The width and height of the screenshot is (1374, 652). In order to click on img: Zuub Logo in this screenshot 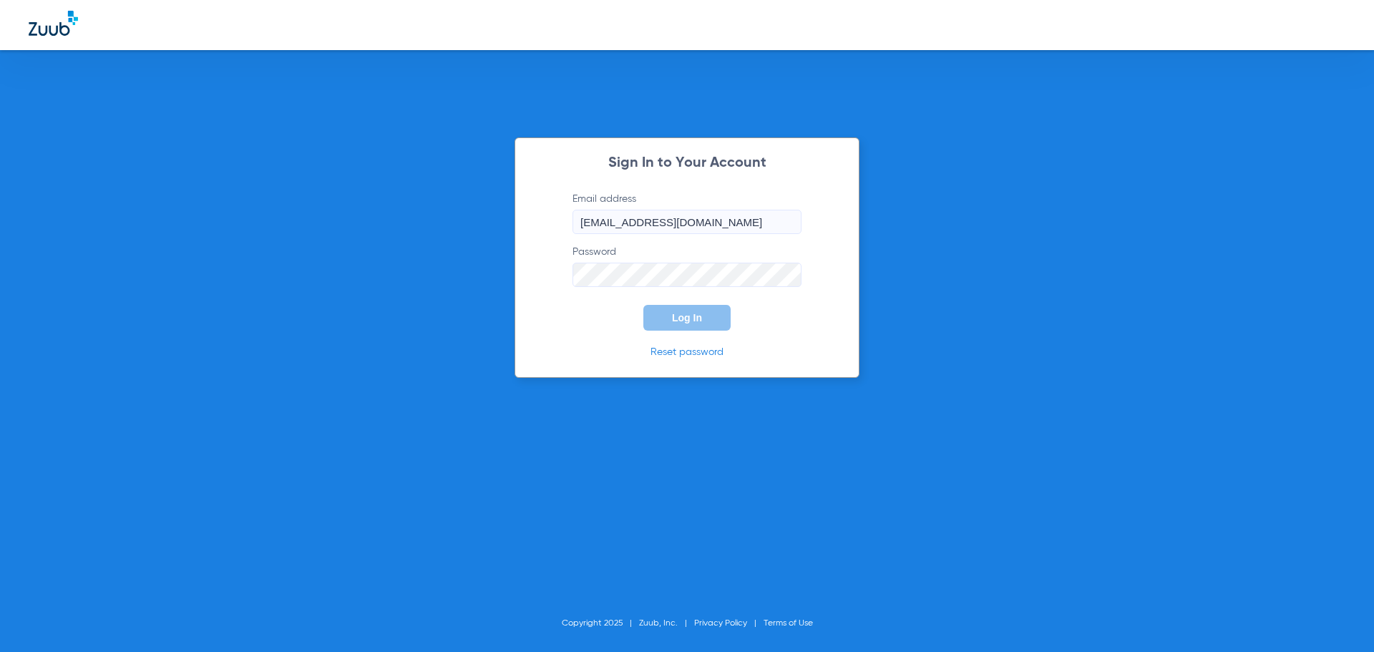, I will do `click(53, 23)`.